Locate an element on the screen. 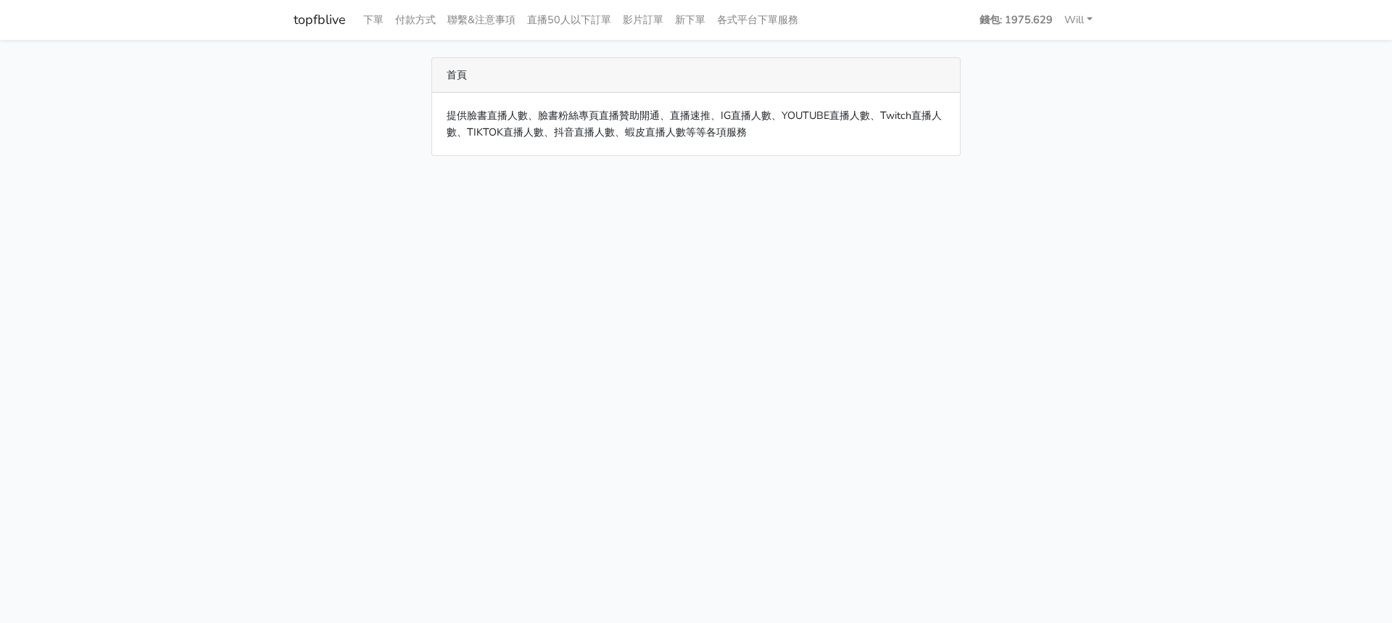 Image resolution: width=1392 pixels, height=623 pixels. a: 影片訂單 is located at coordinates (643, 20).